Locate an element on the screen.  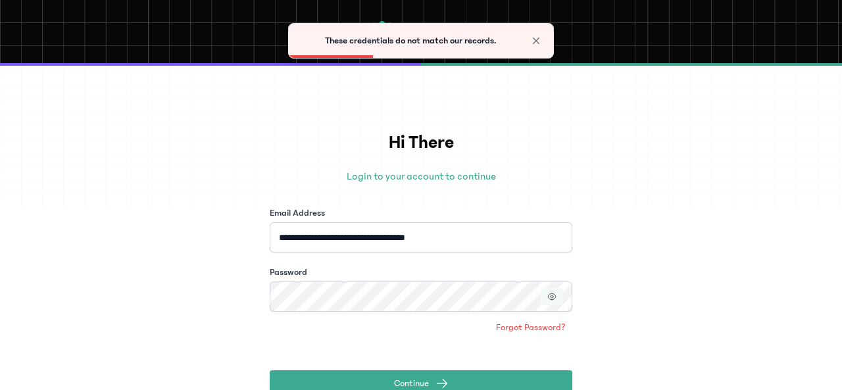
button: Close is located at coordinates (536, 41).